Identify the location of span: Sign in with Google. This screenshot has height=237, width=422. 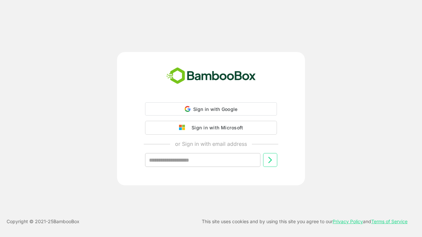
(215, 109).